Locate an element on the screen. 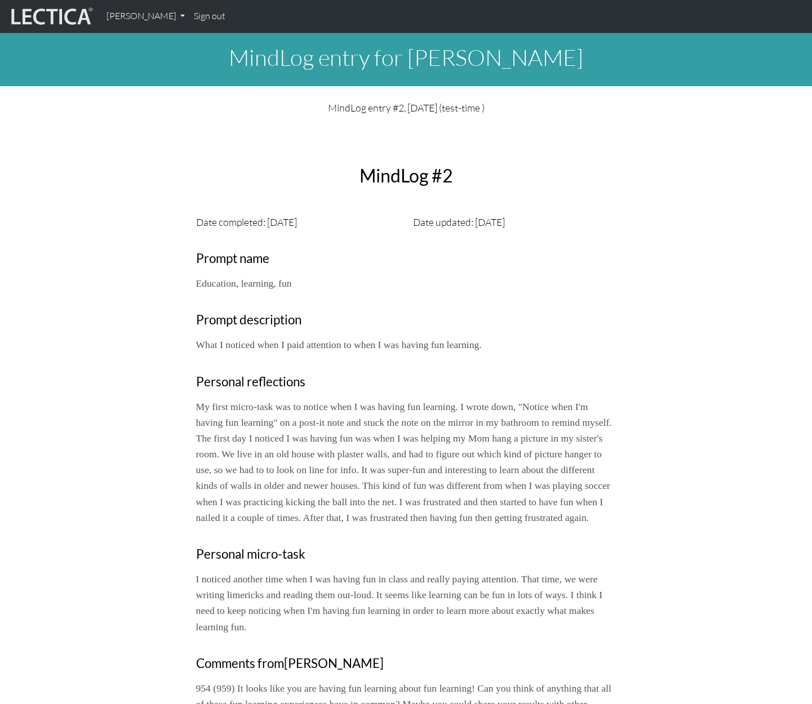 The height and width of the screenshot is (704, 812). h3: Prompt name is located at coordinates (406, 259).